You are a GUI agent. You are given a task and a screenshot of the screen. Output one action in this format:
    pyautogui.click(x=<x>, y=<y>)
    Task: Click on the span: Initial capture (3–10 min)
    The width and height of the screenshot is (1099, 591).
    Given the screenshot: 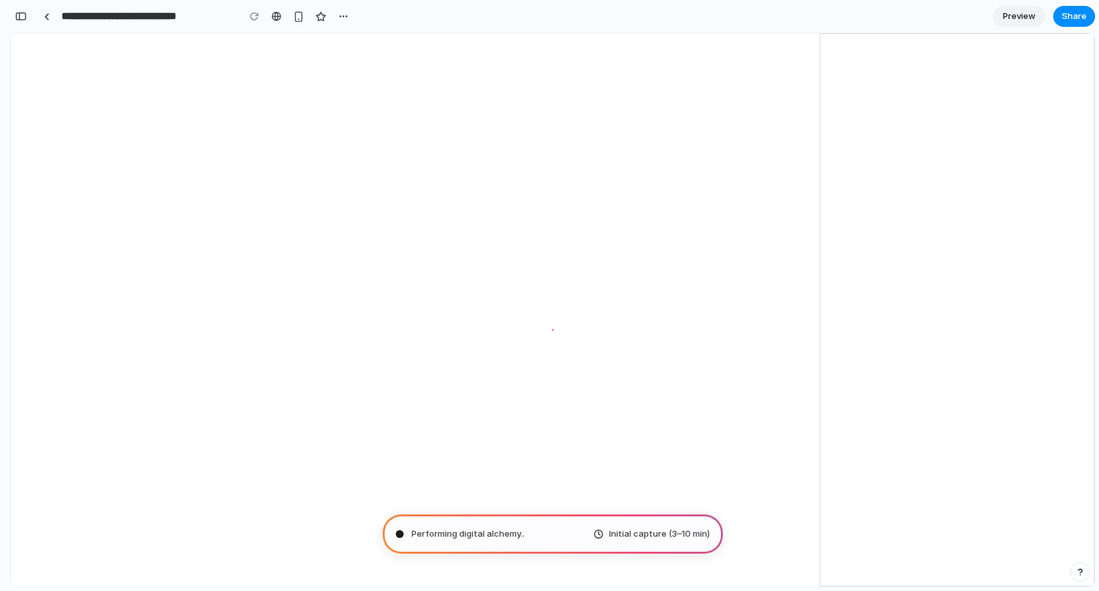 What is the action you would take?
    pyautogui.click(x=660, y=534)
    